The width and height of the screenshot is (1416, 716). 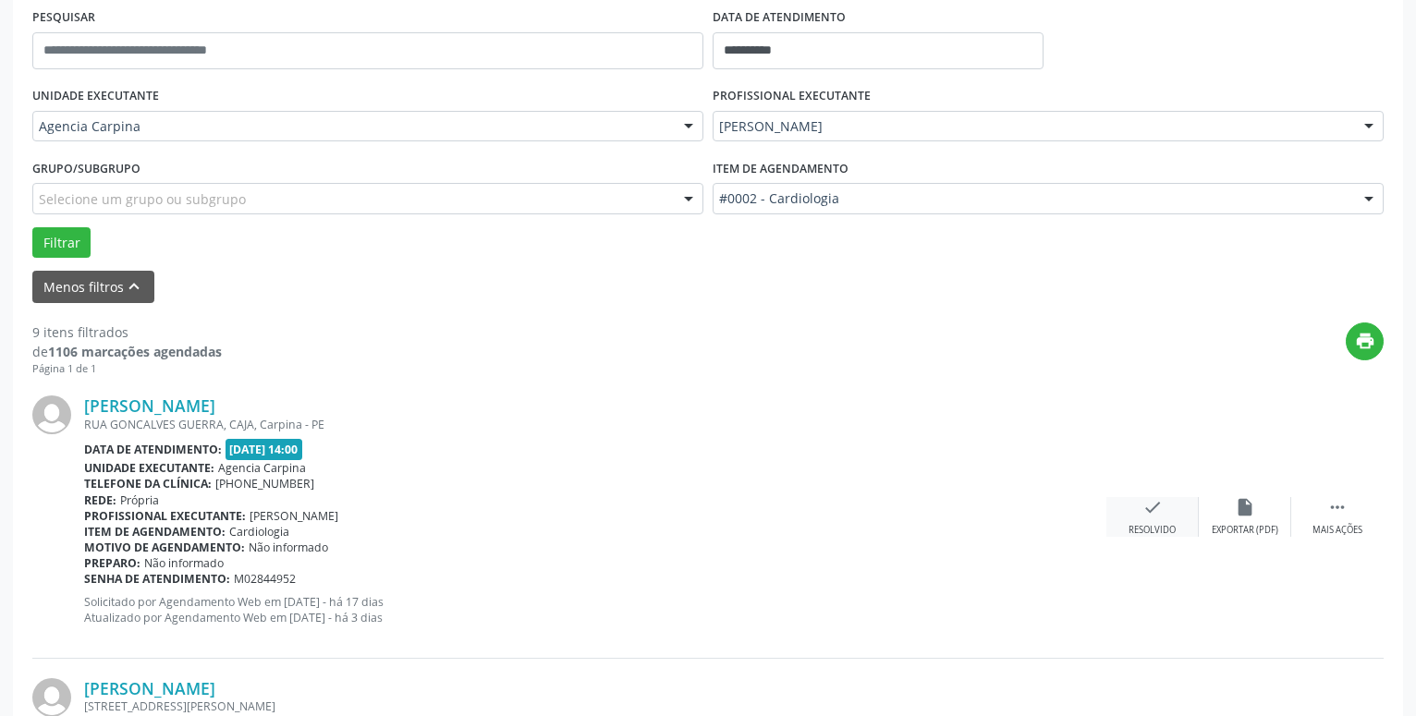 I want to click on label: Item de agendamento, so click(x=780, y=168).